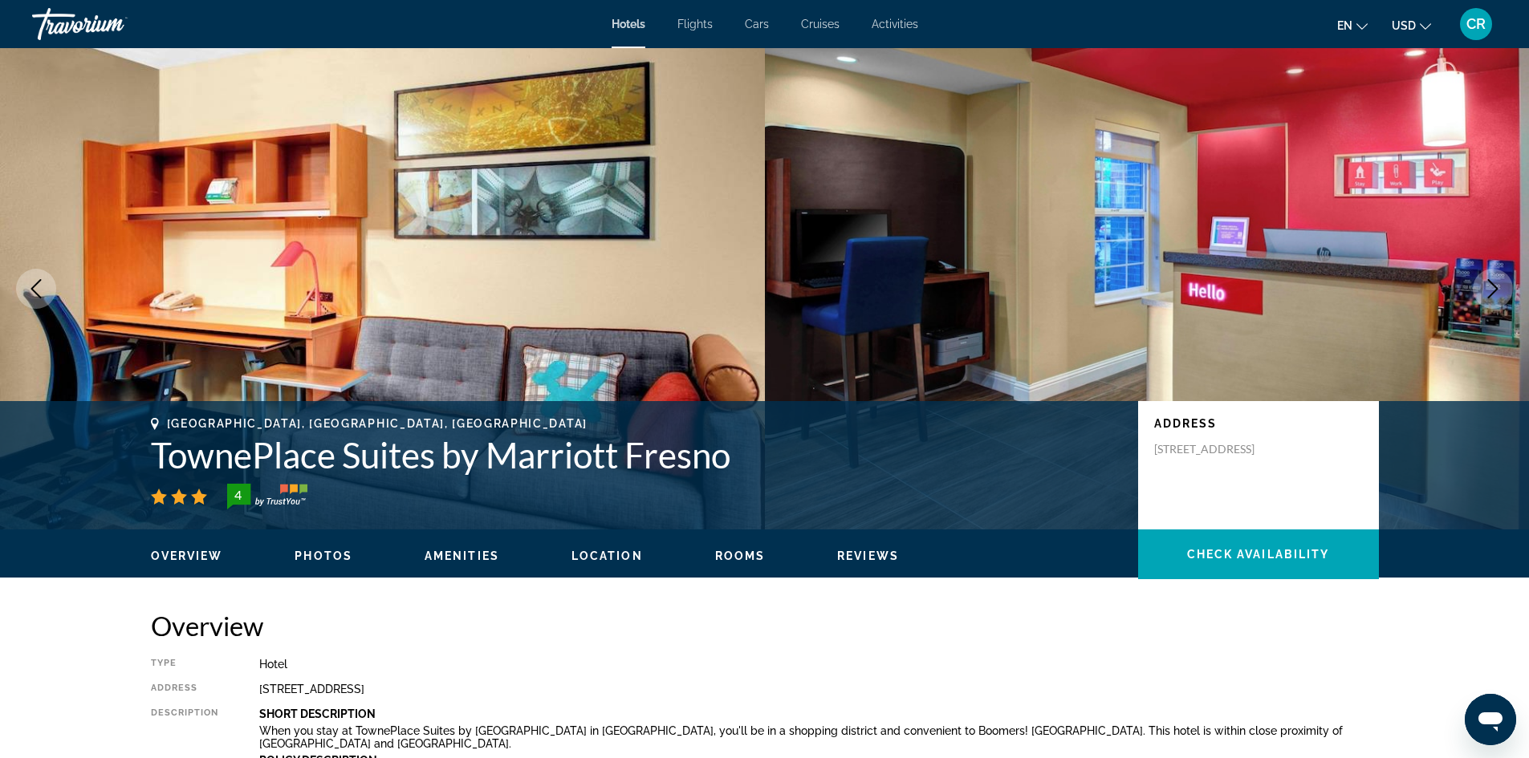  What do you see at coordinates (238, 495) in the screenshot?
I see `div: 4` at bounding box center [238, 495].